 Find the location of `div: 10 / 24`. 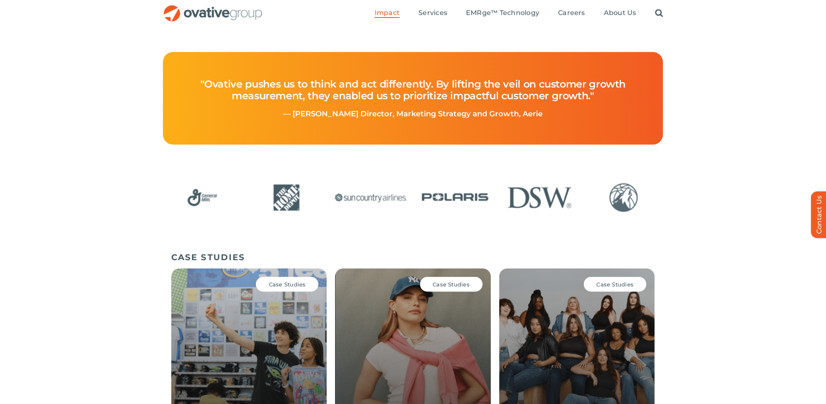

div: 10 / 24 is located at coordinates (455, 198).